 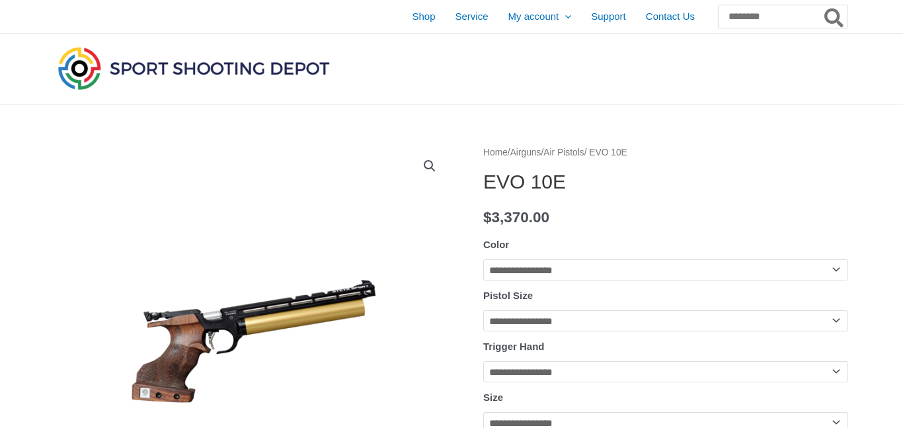 I want to click on label: Color, so click(x=496, y=244).